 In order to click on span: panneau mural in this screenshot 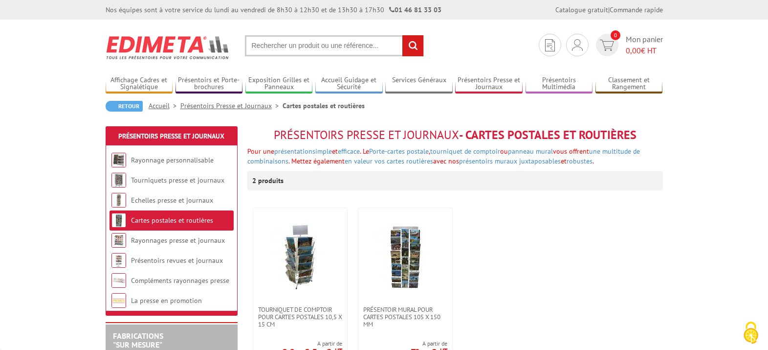, I will do `click(530, 151)`.